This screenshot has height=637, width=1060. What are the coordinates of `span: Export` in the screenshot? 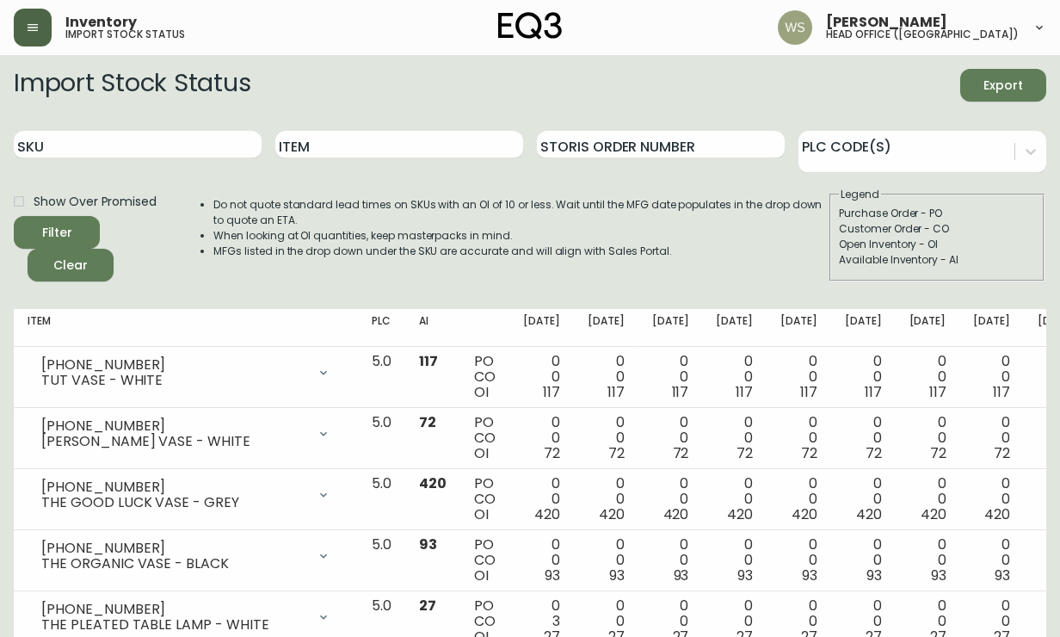 It's located at (1004, 85).